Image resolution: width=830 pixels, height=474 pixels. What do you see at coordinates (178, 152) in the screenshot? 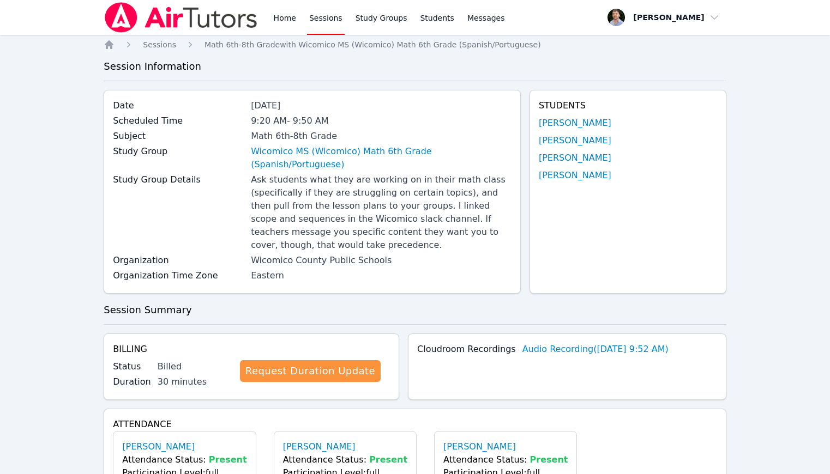
I see `label: Study Group` at bounding box center [178, 152].